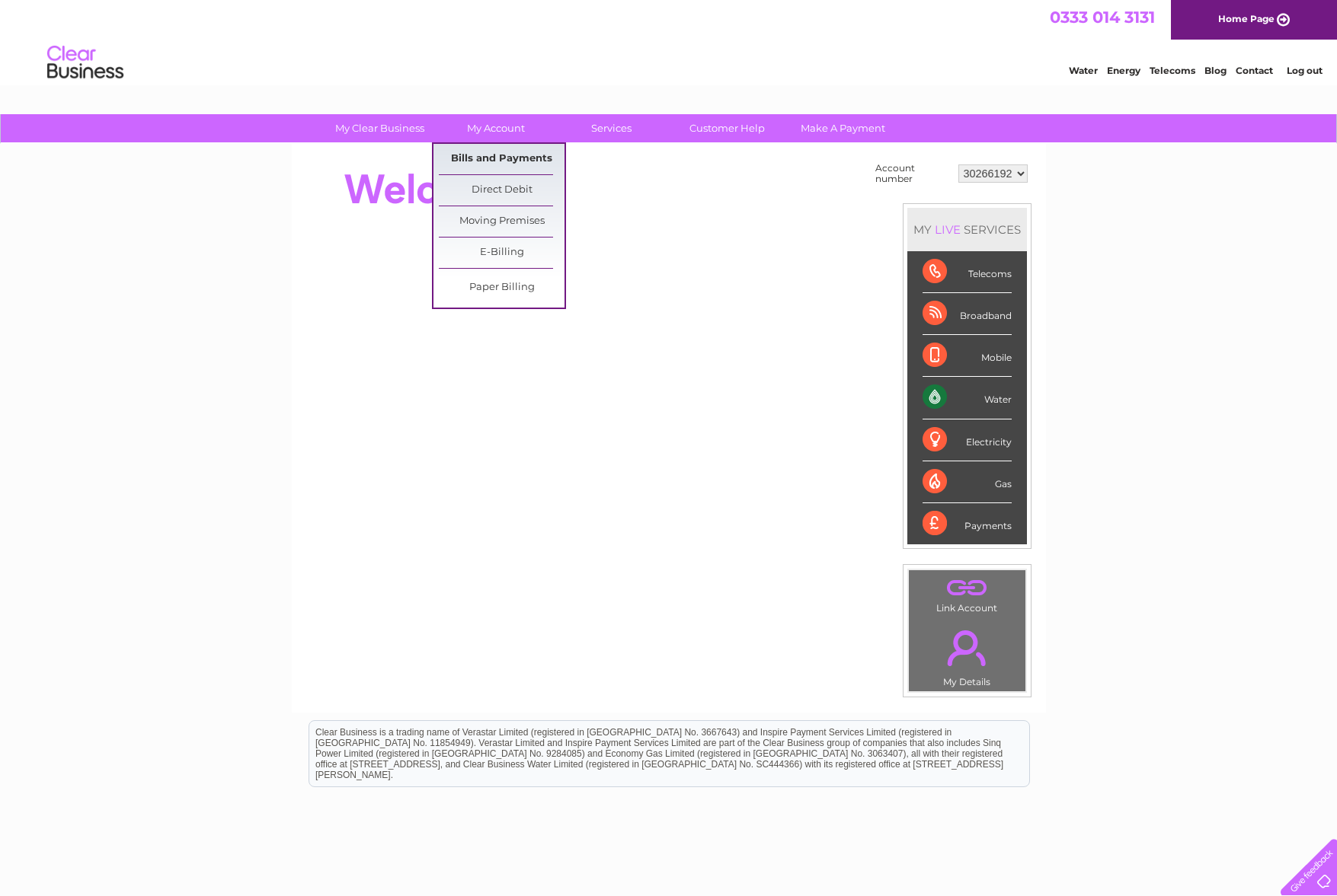  Describe the element at coordinates (967, 397) in the screenshot. I see `div: Water` at that location.